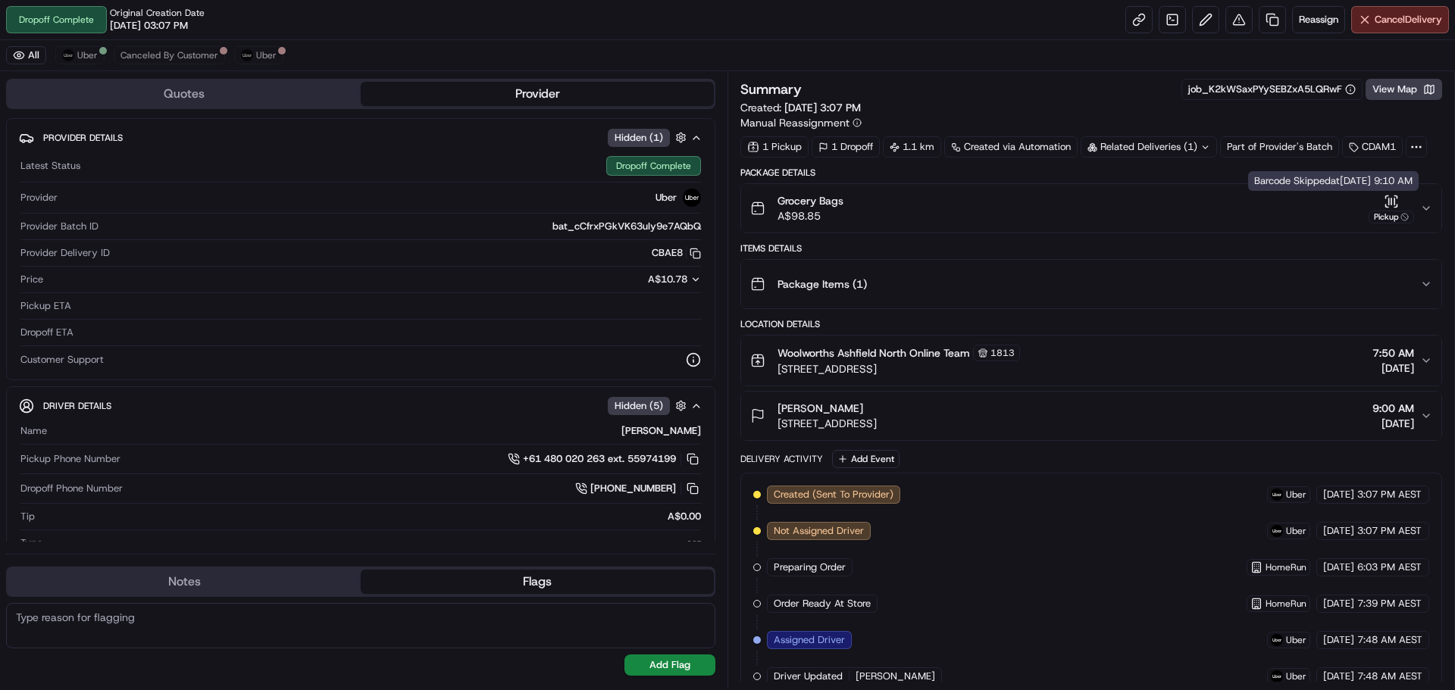  What do you see at coordinates (781, 459) in the screenshot?
I see `div: Delivery Activity` at bounding box center [781, 459].